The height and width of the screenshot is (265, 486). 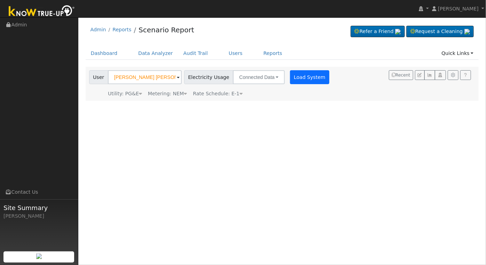 I want to click on a: Users, so click(x=236, y=53).